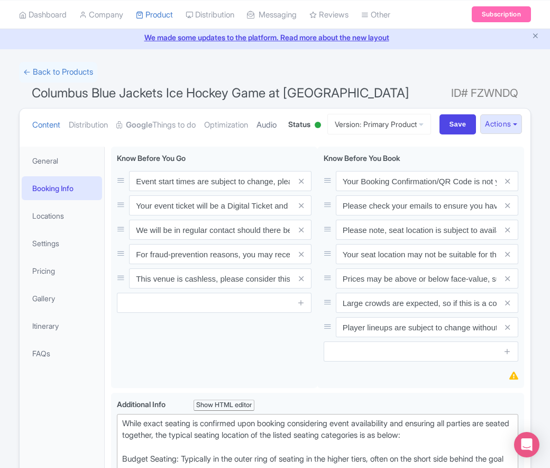 The image size is (550, 468). I want to click on a: General, so click(62, 160).